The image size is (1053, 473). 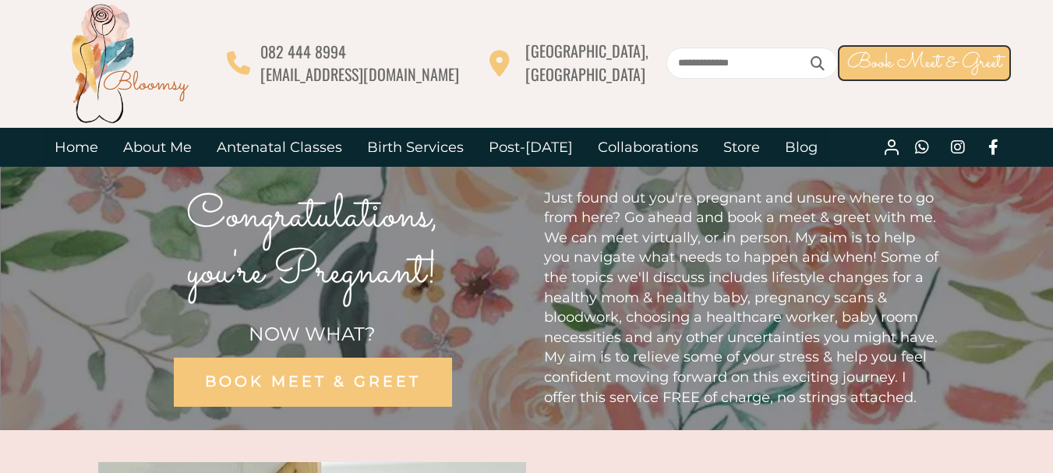 What do you see at coordinates (648, 147) in the screenshot?
I see `a: Collaborations` at bounding box center [648, 147].